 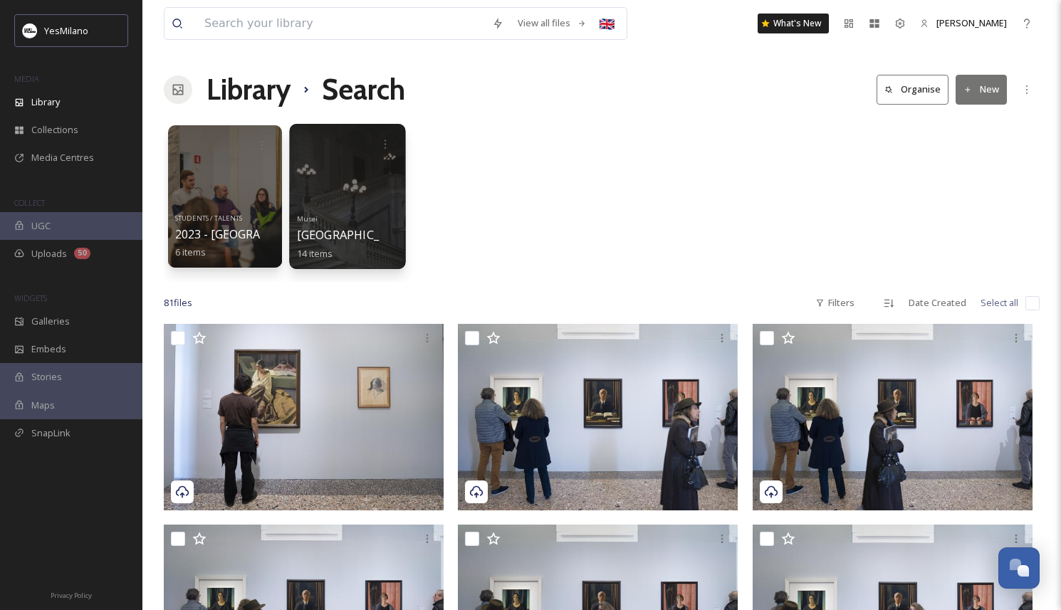 What do you see at coordinates (552, 23) in the screenshot?
I see `a: View all files` at bounding box center [552, 23].